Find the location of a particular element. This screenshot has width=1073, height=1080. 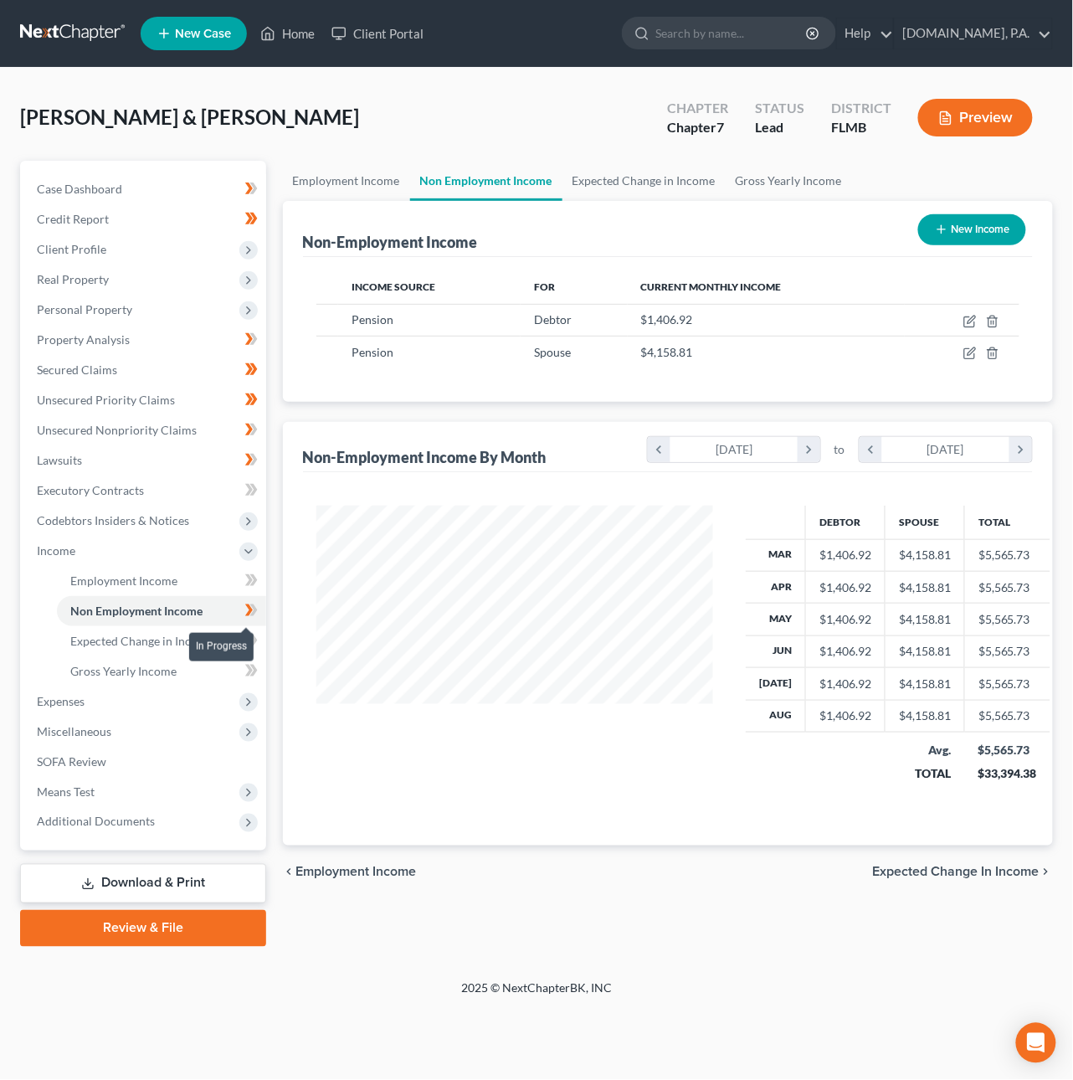

div: FLMB is located at coordinates (862, 127).